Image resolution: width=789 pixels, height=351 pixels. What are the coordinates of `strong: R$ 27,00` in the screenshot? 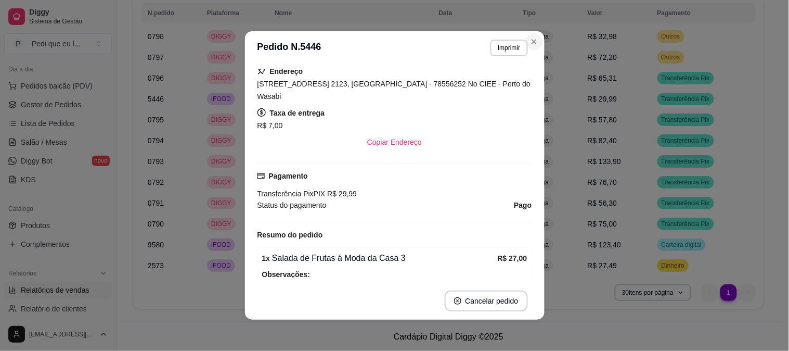 It's located at (512, 258).